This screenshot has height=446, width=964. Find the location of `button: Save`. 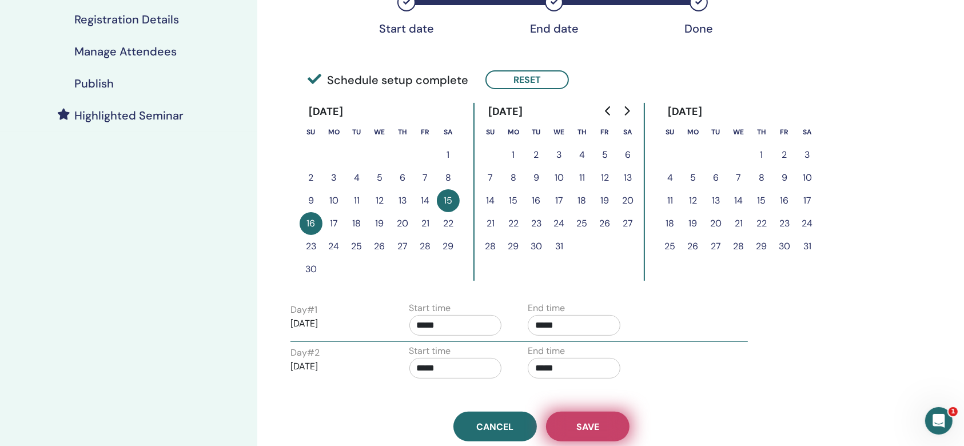

button: Save is located at coordinates (588, 426).